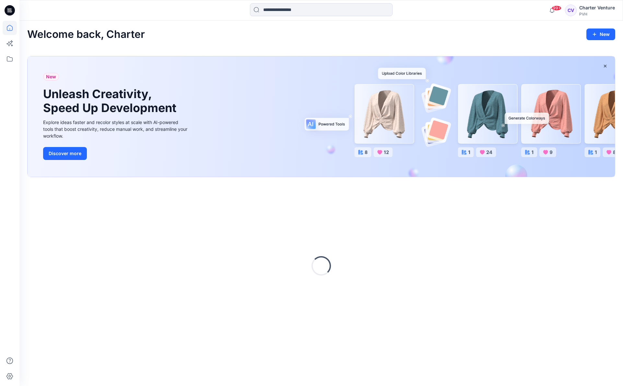 The width and height of the screenshot is (623, 386). I want to click on div: PVH, so click(597, 14).